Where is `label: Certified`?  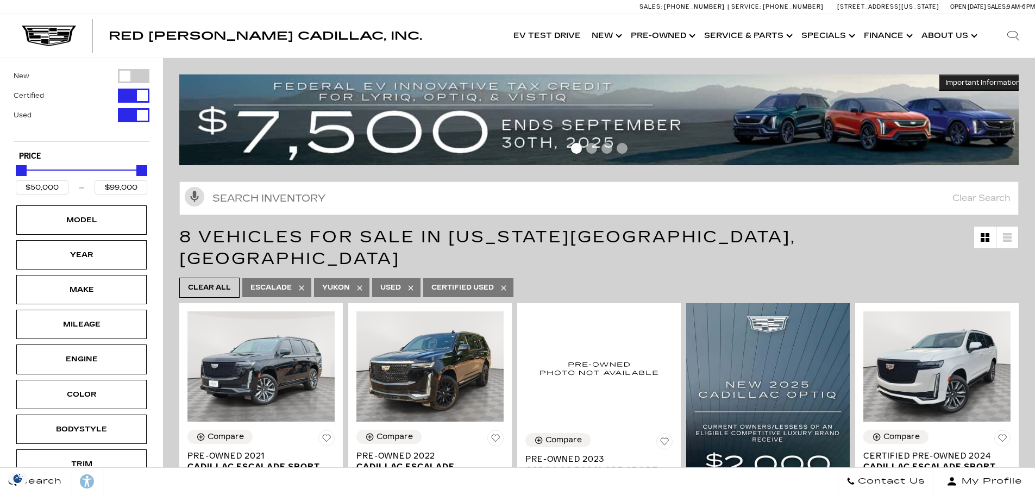 label: Certified is located at coordinates (29, 96).